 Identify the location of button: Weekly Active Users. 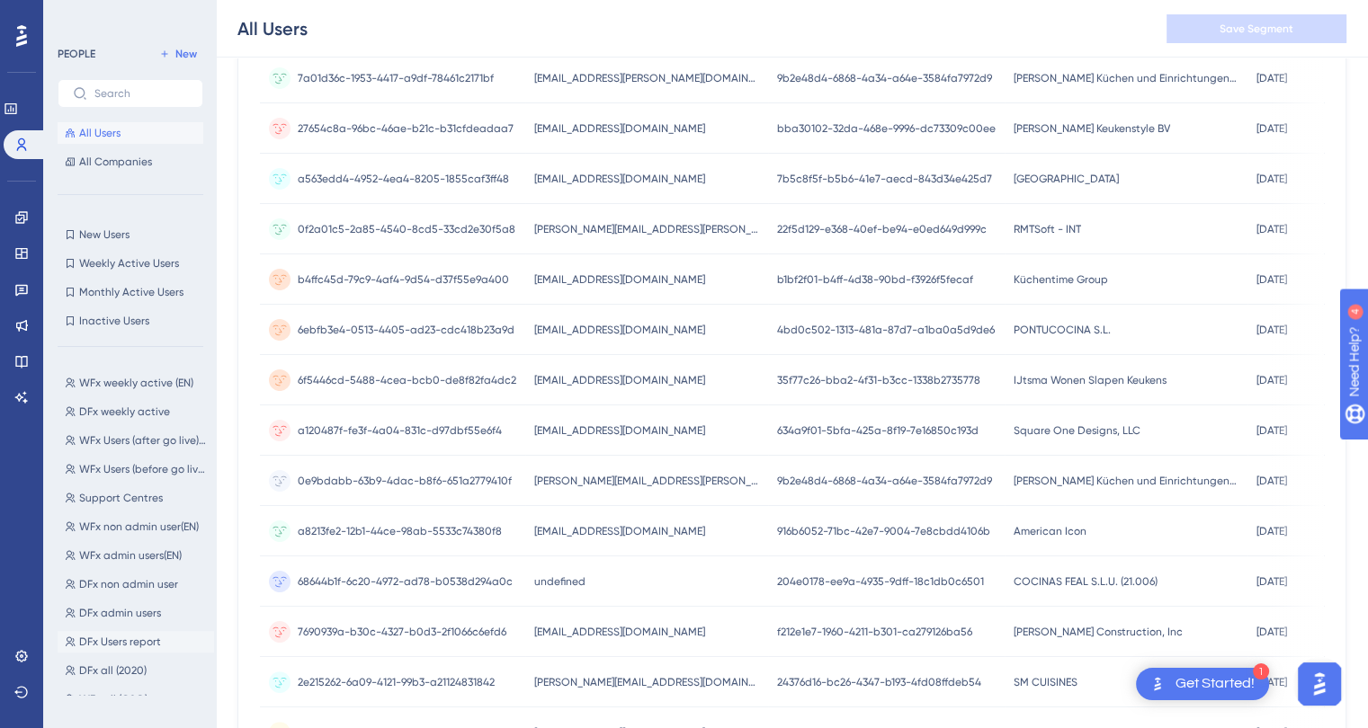
(130, 263).